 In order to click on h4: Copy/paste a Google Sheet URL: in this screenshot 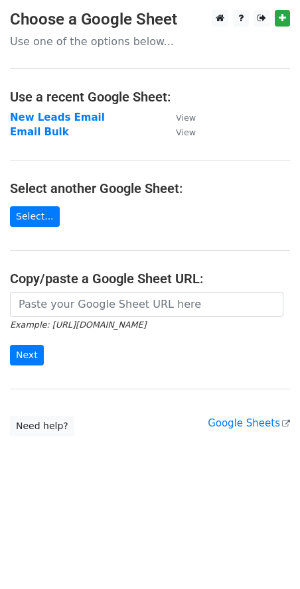, I will do `click(150, 279)`.